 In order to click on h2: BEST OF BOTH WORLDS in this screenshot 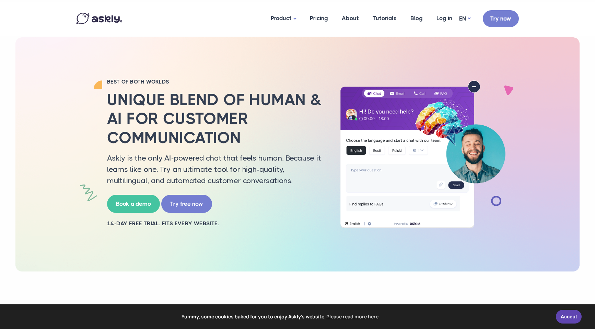, I will do `click(215, 82)`.